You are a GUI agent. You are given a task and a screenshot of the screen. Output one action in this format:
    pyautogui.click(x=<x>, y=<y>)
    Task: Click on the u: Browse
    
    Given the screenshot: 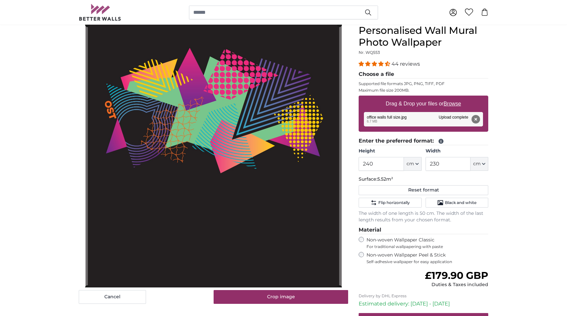 What is the action you would take?
    pyautogui.click(x=452, y=103)
    